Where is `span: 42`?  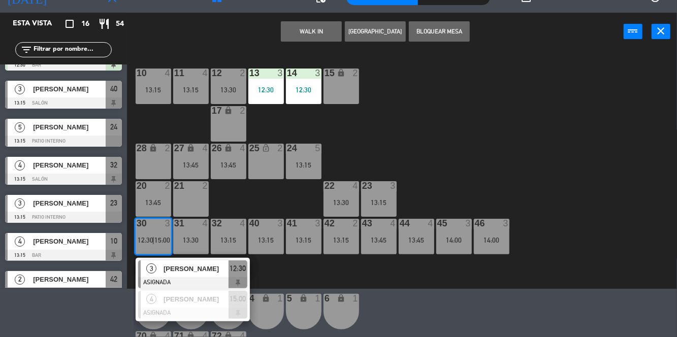
span: 42 is located at coordinates (114, 279).